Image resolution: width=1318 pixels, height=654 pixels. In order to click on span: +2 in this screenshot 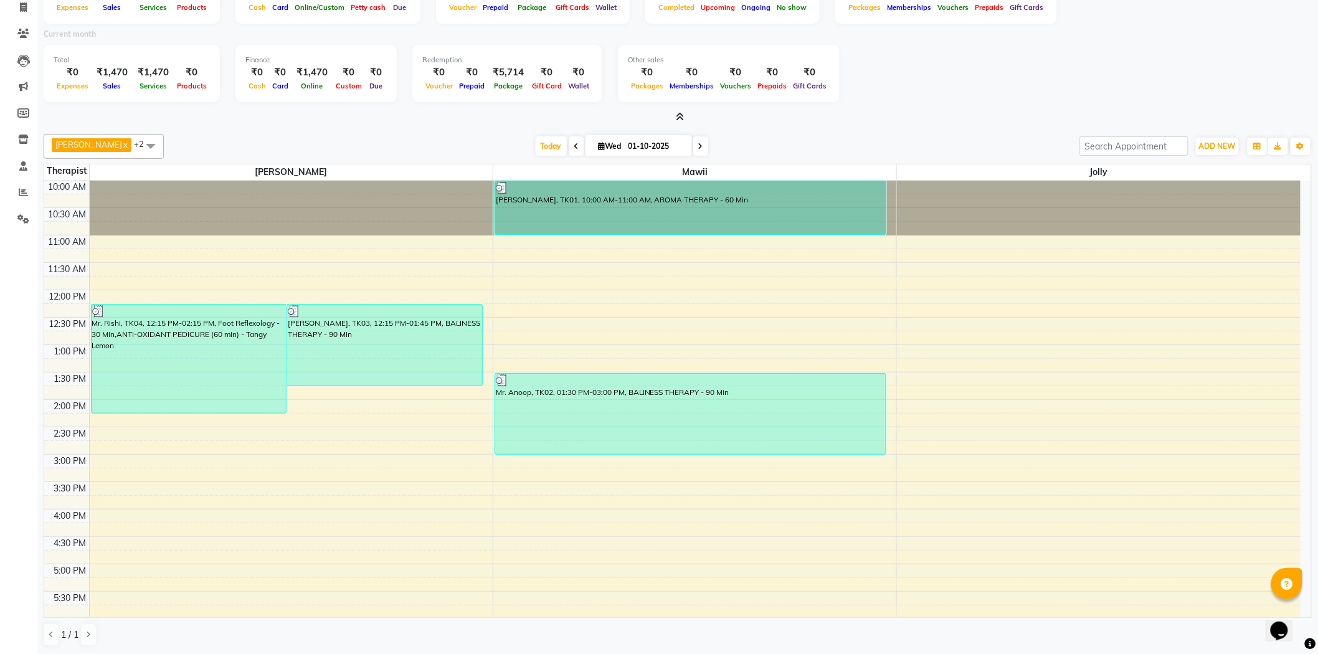, I will do `click(143, 144)`.